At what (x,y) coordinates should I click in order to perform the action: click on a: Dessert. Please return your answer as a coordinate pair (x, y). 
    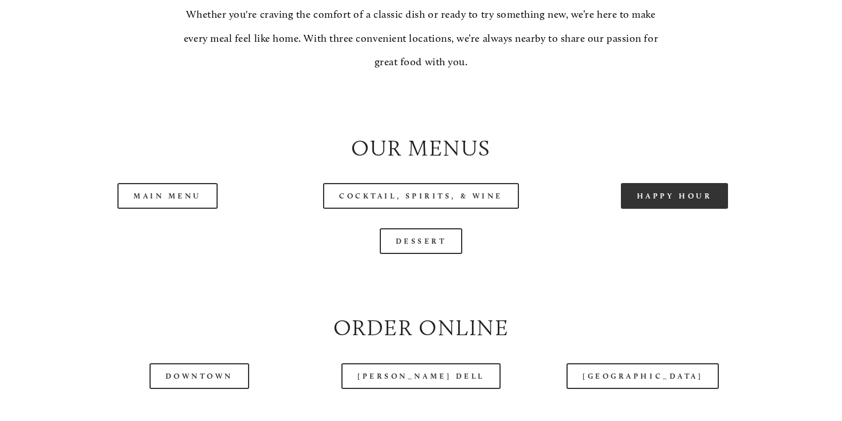
    Looking at the image, I should click on (421, 241).